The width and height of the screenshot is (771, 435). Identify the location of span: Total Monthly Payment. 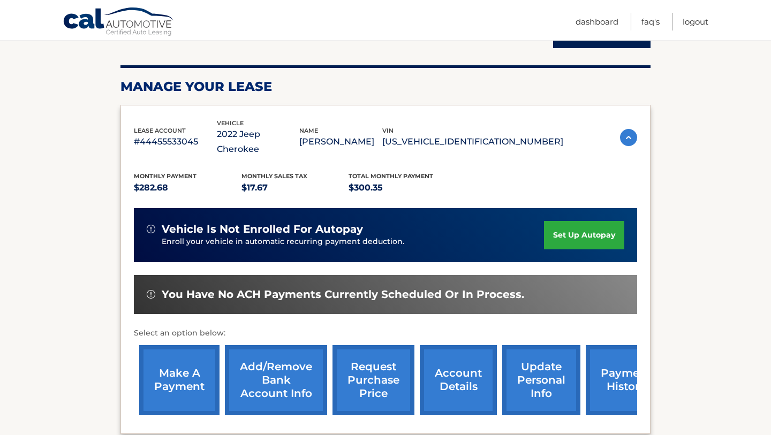
(391, 176).